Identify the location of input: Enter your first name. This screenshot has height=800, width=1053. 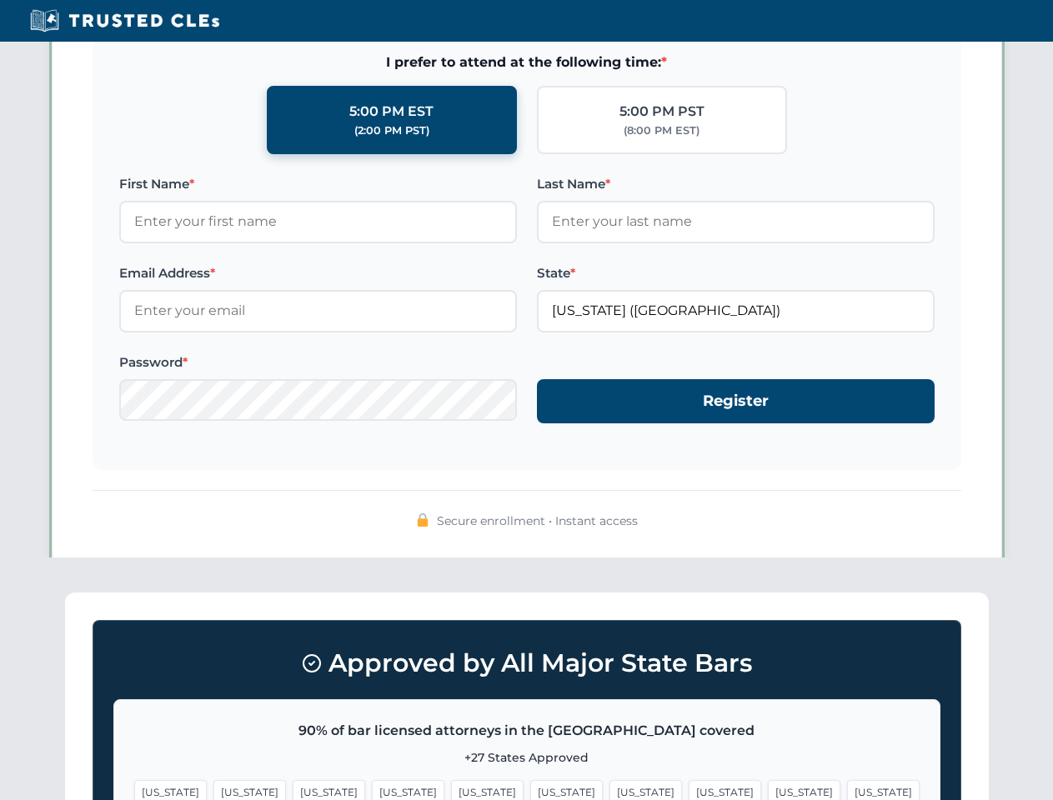
(318, 222).